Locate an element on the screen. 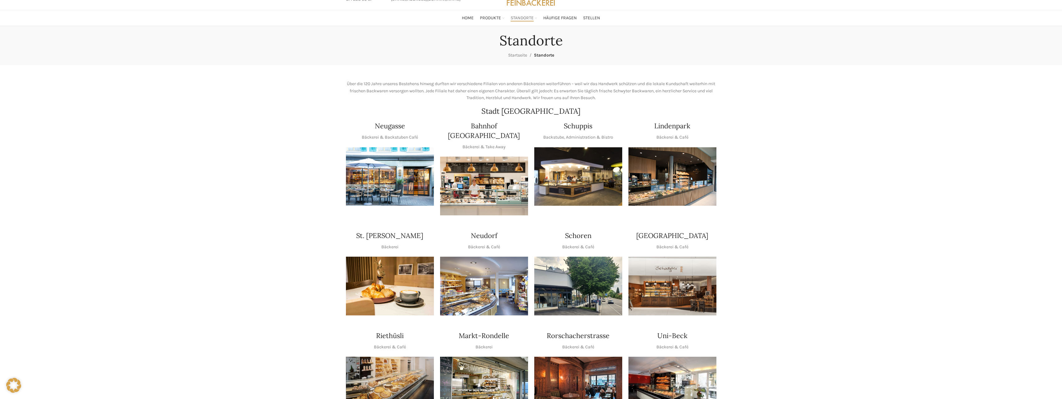  div: Main navigation is located at coordinates (531, 18).